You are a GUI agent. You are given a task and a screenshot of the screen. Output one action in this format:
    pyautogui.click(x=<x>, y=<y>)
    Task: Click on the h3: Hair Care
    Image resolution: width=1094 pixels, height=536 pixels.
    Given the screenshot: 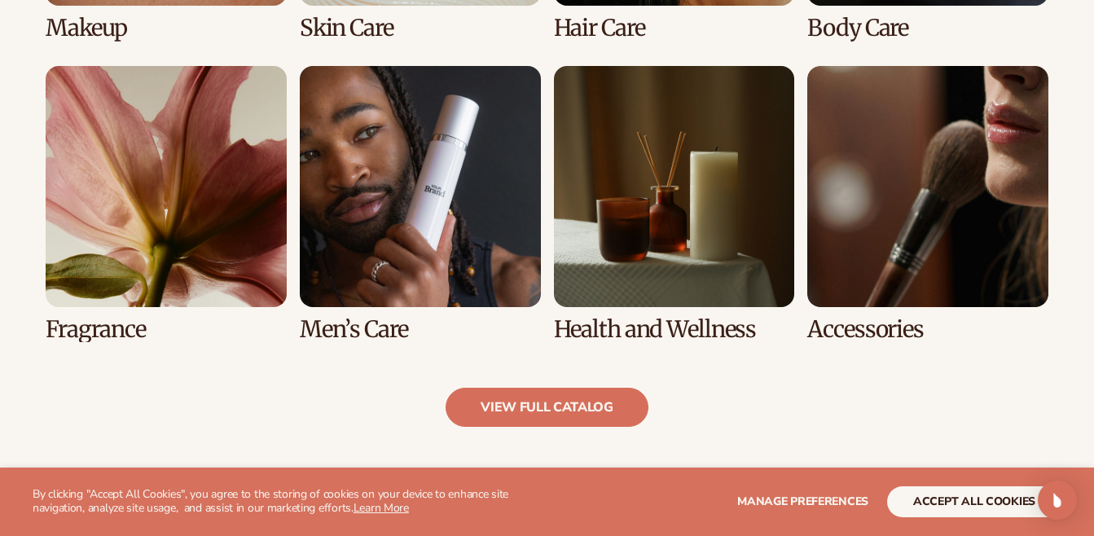 What is the action you would take?
    pyautogui.click(x=674, y=28)
    